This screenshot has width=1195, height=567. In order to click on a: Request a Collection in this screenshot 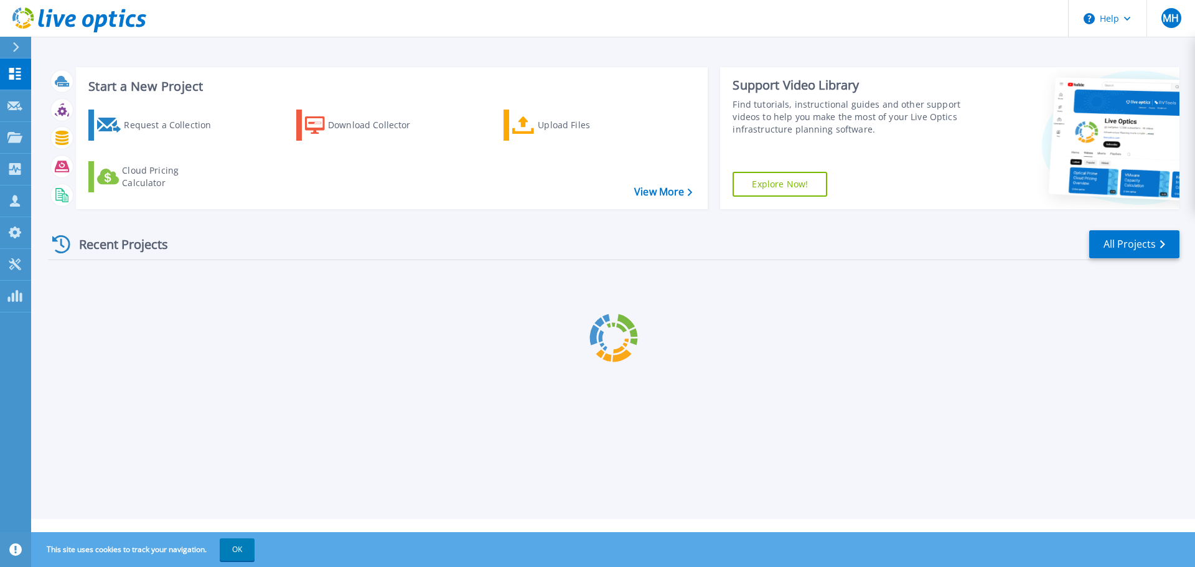, I will do `click(157, 125)`.